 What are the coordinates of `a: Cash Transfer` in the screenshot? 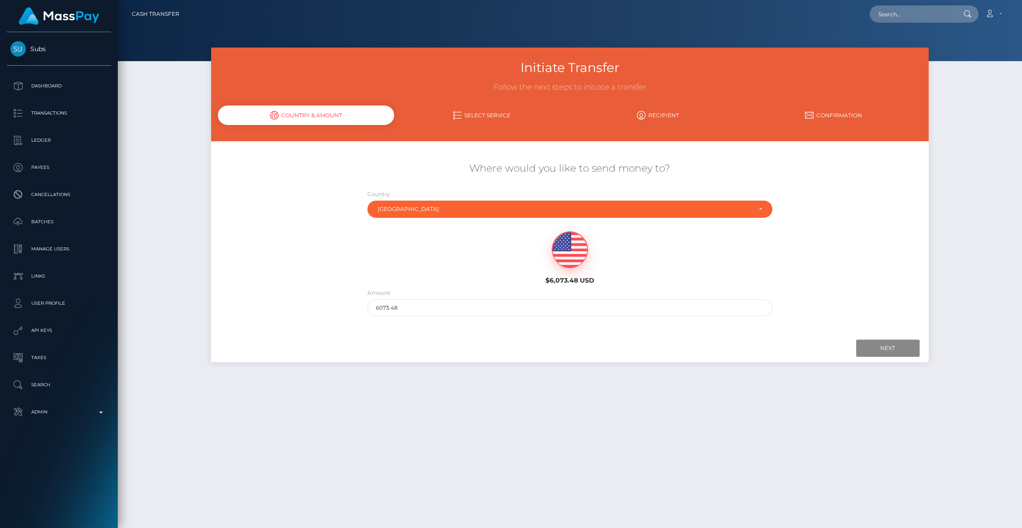 It's located at (155, 14).